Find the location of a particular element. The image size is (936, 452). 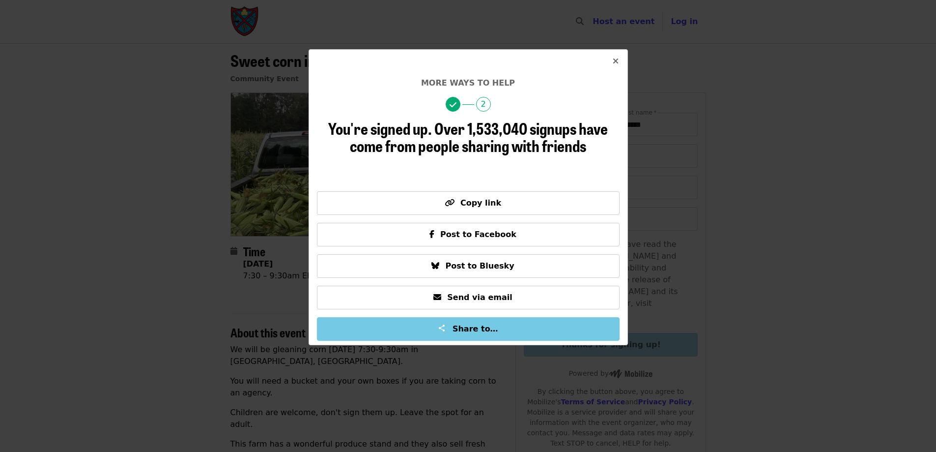

i: times icon is located at coordinates (616, 61).